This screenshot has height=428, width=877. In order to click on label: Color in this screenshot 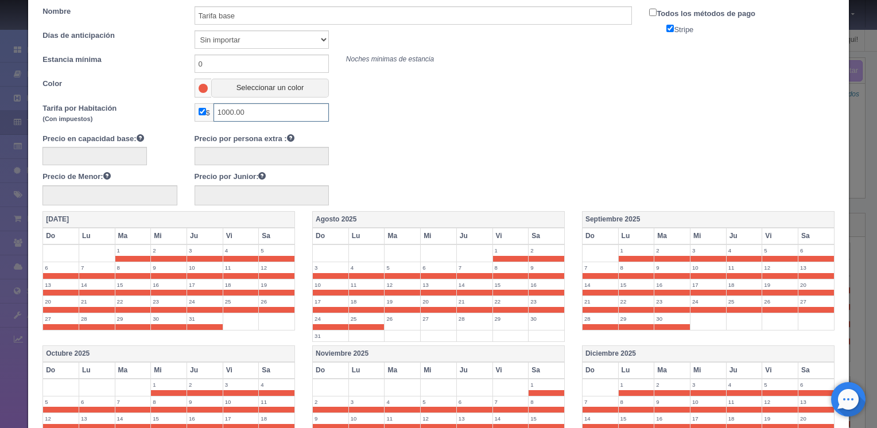, I will do `click(110, 84)`.